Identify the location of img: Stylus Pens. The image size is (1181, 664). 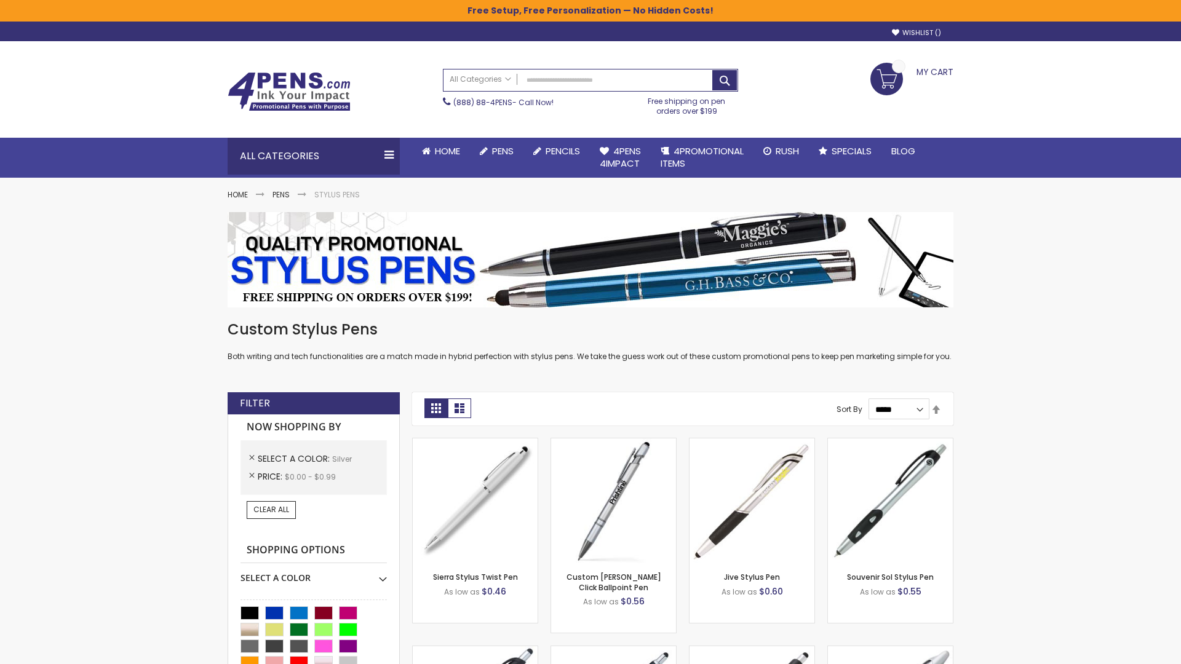
(591, 260).